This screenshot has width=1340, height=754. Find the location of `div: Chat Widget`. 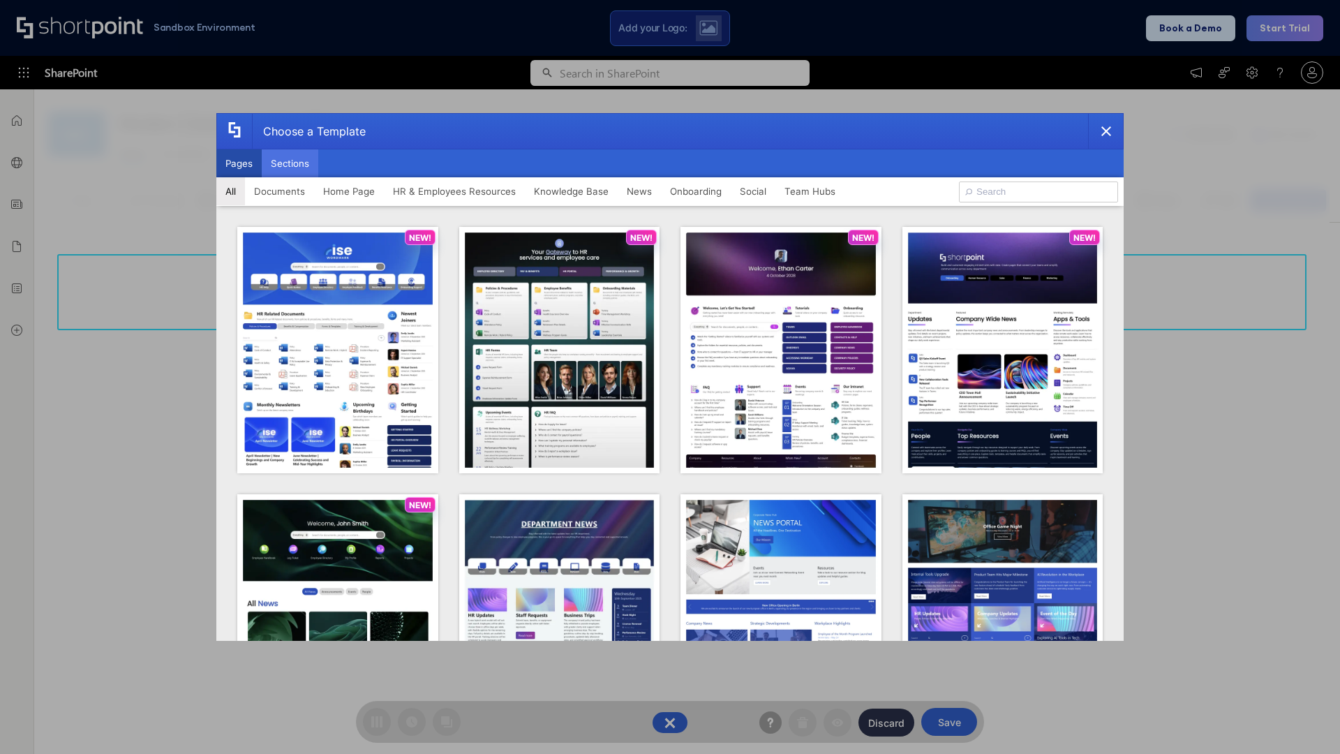

div: Chat Widget is located at coordinates (1305, 720).